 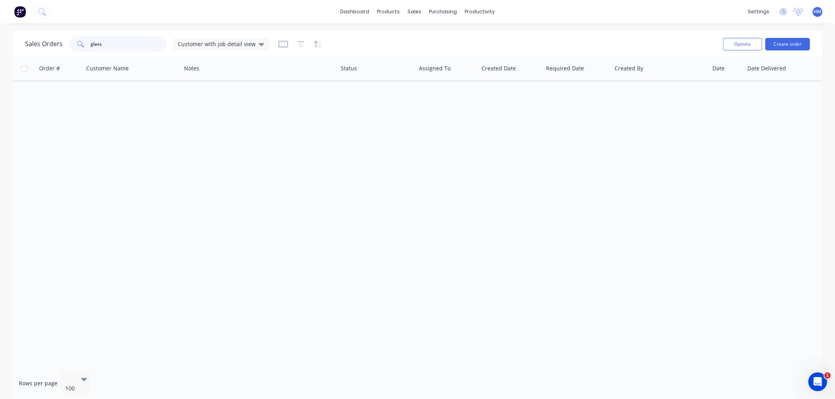 What do you see at coordinates (414, 12) in the screenshot?
I see `div: sales` at bounding box center [414, 12].